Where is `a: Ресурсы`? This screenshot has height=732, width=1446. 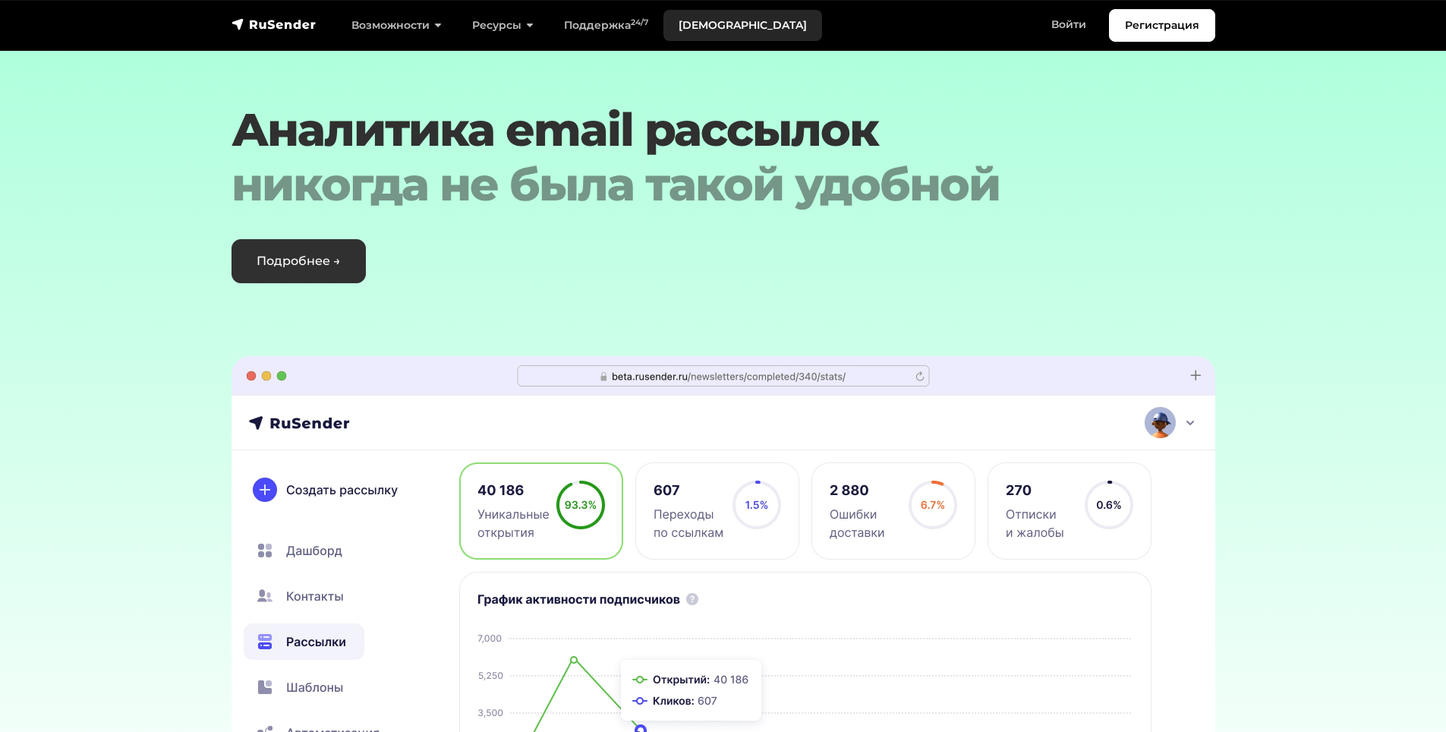 a: Ресурсы is located at coordinates (503, 25).